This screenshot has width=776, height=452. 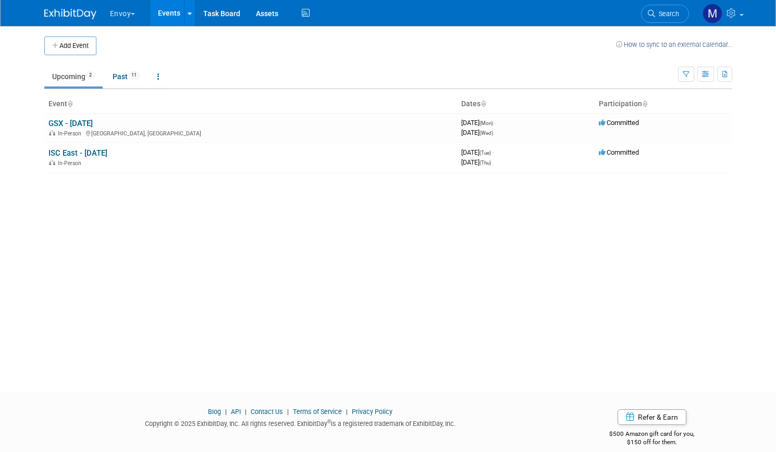 What do you see at coordinates (70, 104) in the screenshot?
I see `a: Sort by Event Name` at bounding box center [70, 104].